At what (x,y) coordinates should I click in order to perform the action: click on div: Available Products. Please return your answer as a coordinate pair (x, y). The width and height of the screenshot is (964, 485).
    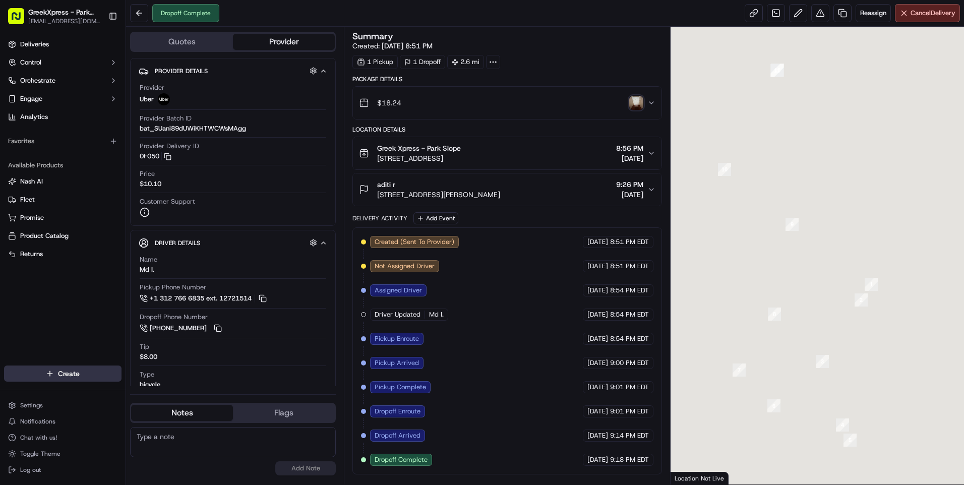
    Looking at the image, I should click on (63, 165).